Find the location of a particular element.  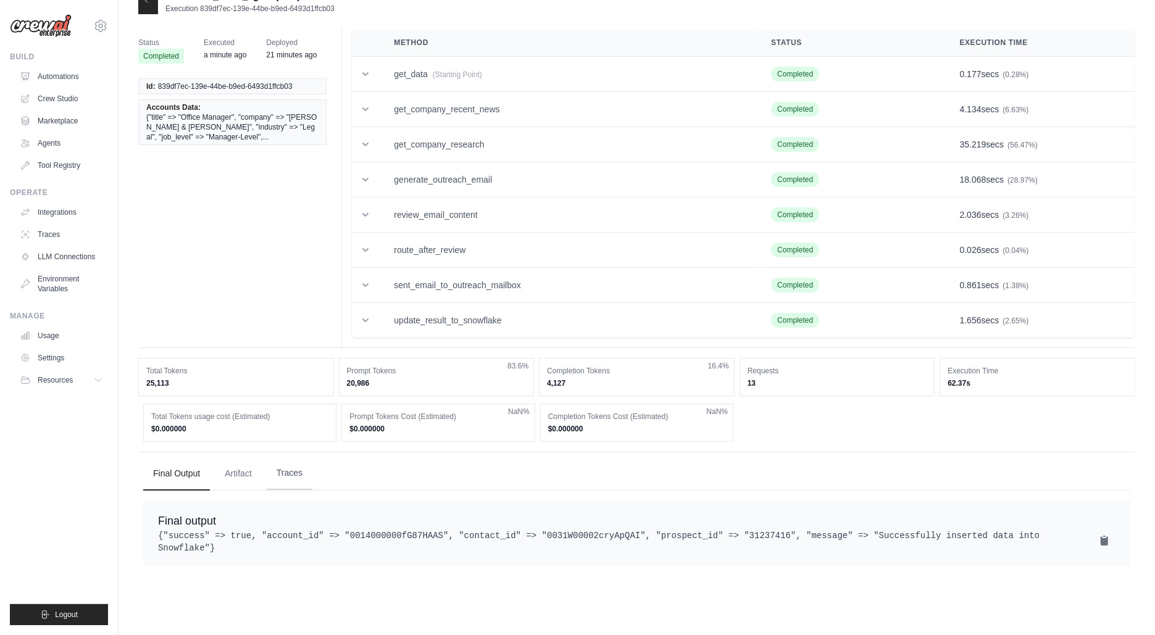

a: Crew Studio is located at coordinates (61, 99).